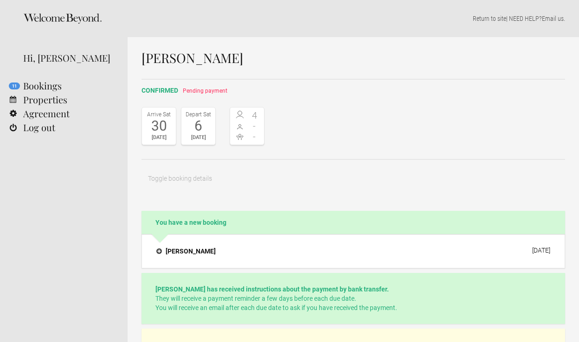  I want to click on flynt-notification-badge: 11, so click(14, 86).